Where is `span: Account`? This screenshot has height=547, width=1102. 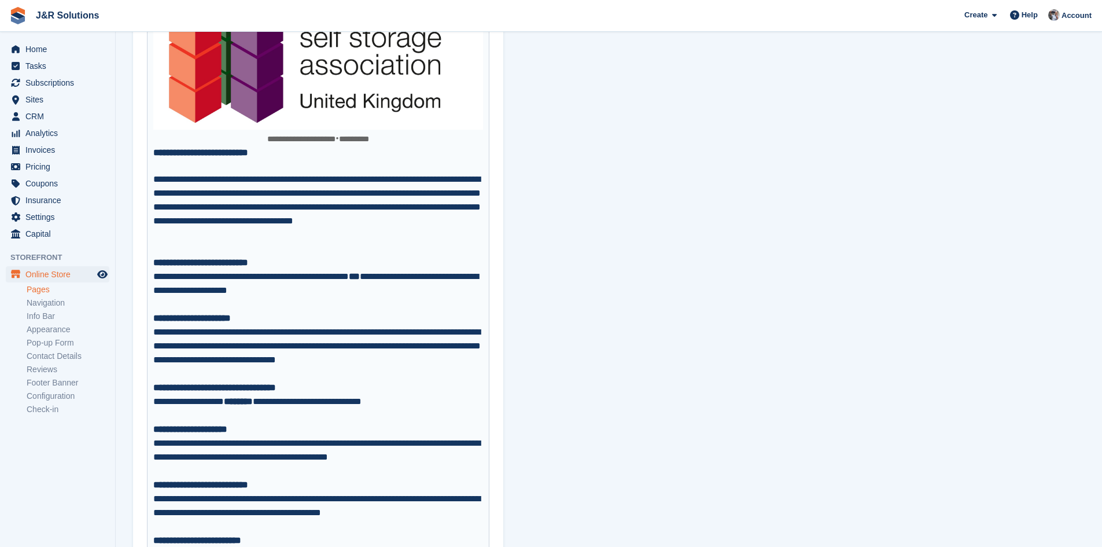 span: Account is located at coordinates (1077, 16).